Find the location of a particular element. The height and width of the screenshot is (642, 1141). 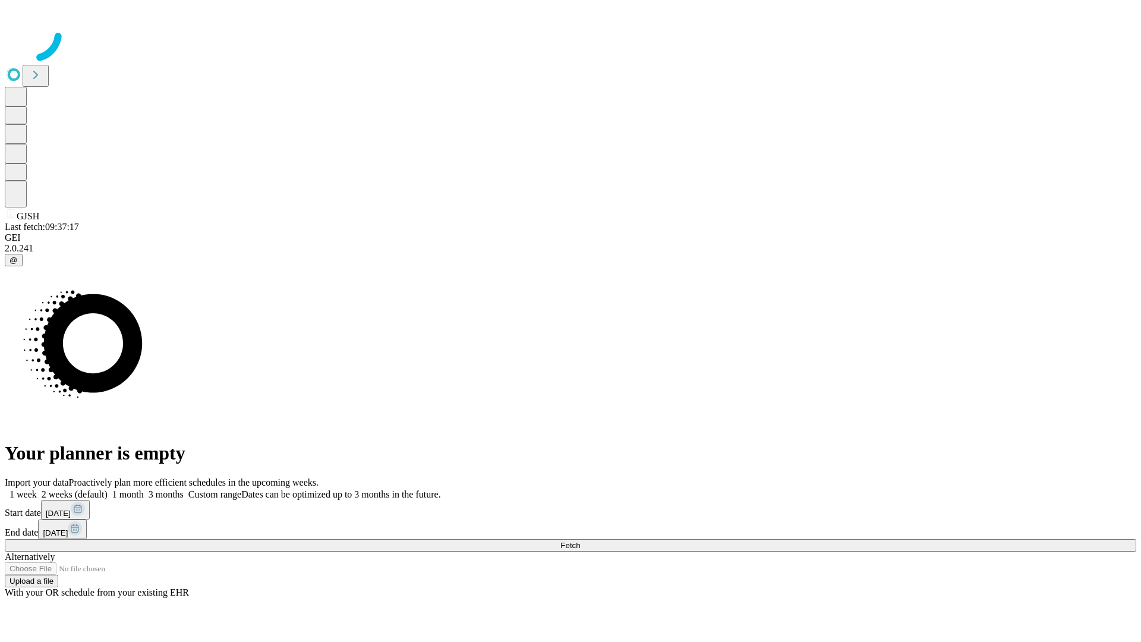

div: End date is located at coordinates (571, 529).